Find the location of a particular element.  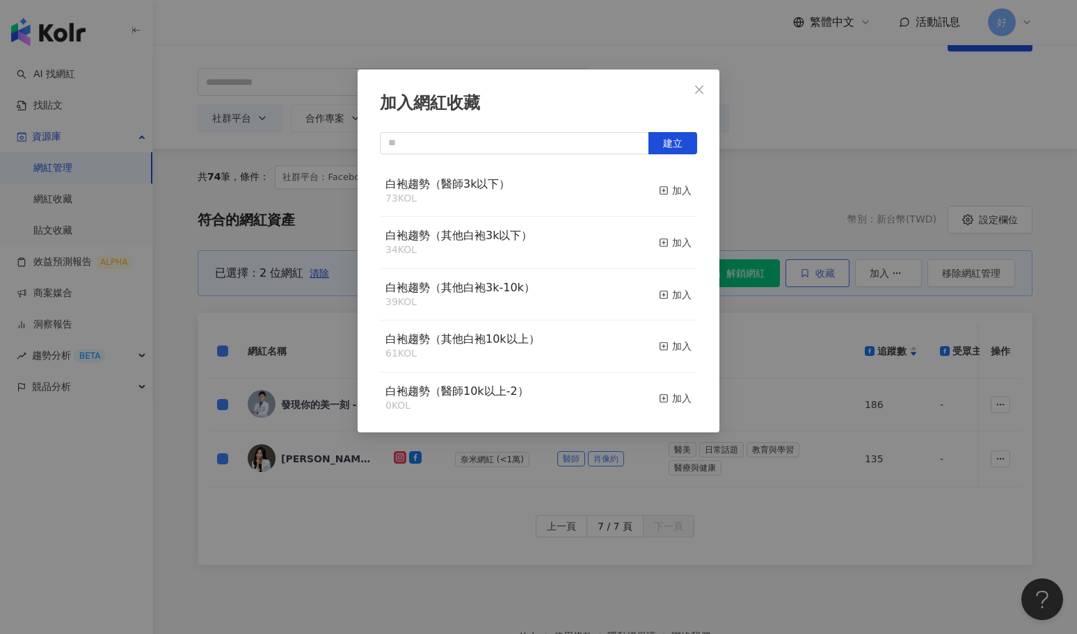

span: close is located at coordinates (699, 90).